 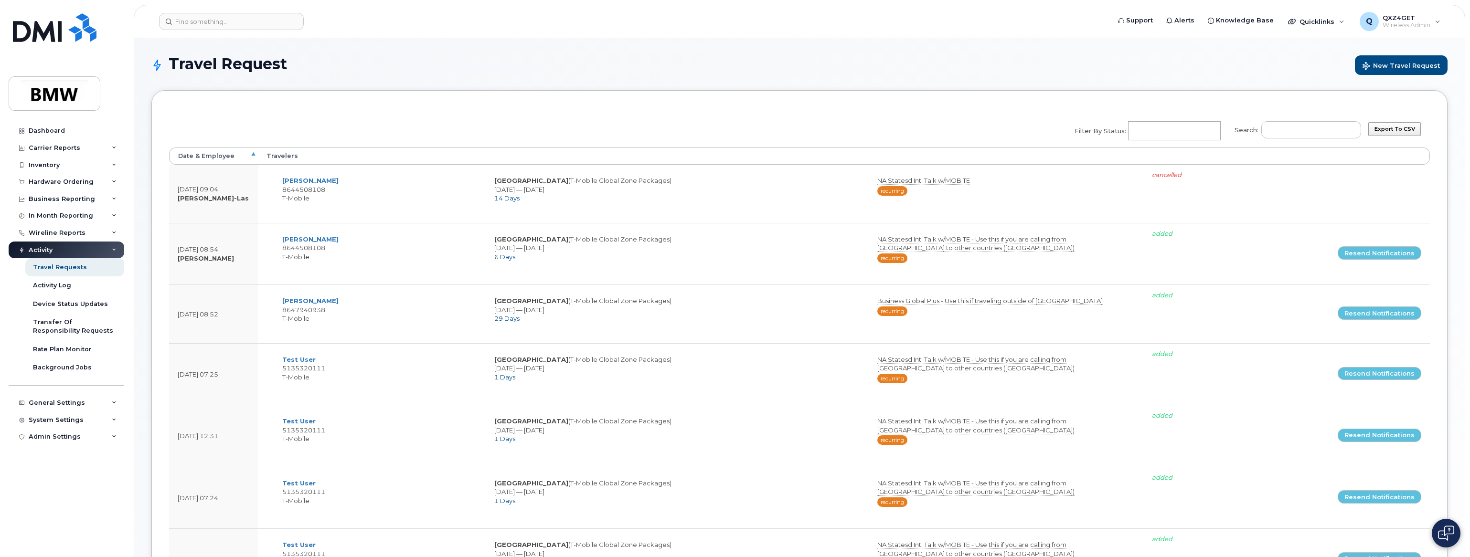 What do you see at coordinates (1173, 131) in the screenshot?
I see `input: Filter by Status:` at bounding box center [1173, 131].